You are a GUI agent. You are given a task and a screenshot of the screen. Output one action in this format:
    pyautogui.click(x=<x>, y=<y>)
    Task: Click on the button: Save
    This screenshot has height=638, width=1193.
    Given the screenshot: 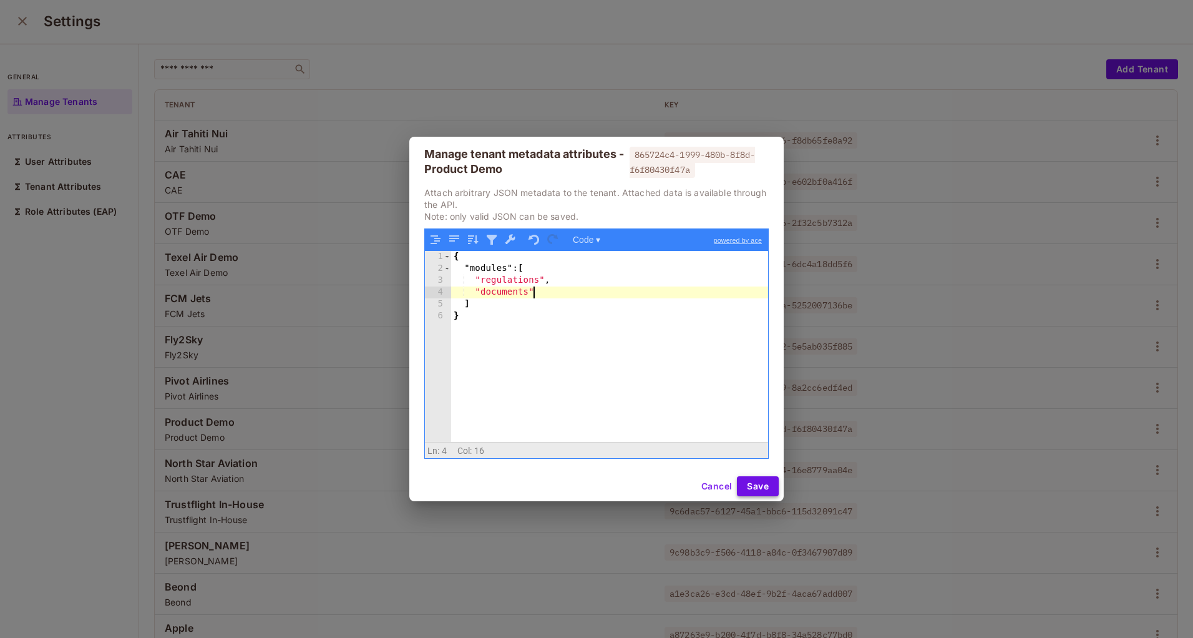 What is the action you would take?
    pyautogui.click(x=757, y=486)
    